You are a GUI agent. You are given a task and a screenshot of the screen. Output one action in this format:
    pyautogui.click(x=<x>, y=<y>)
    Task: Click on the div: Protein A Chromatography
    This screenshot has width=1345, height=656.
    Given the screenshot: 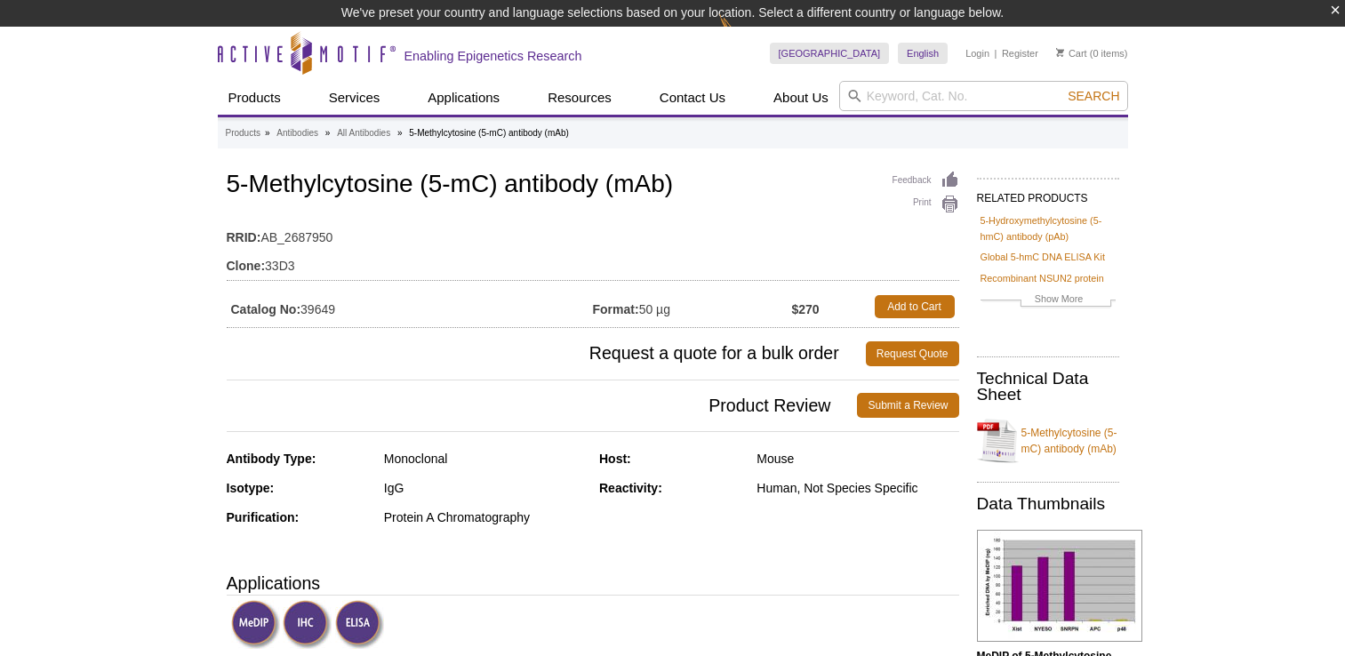 What is the action you would take?
    pyautogui.click(x=485, y=517)
    